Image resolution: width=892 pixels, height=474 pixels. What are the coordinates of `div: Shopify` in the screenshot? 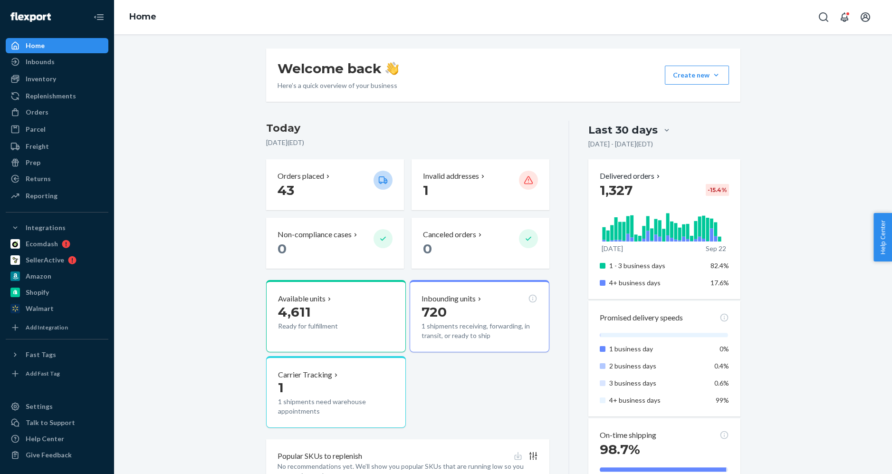 It's located at (37, 292).